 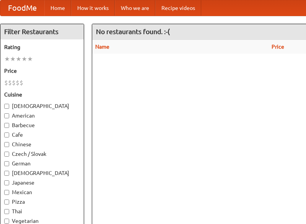 What do you see at coordinates (7, 116) in the screenshot?
I see `input: American` at bounding box center [7, 116].